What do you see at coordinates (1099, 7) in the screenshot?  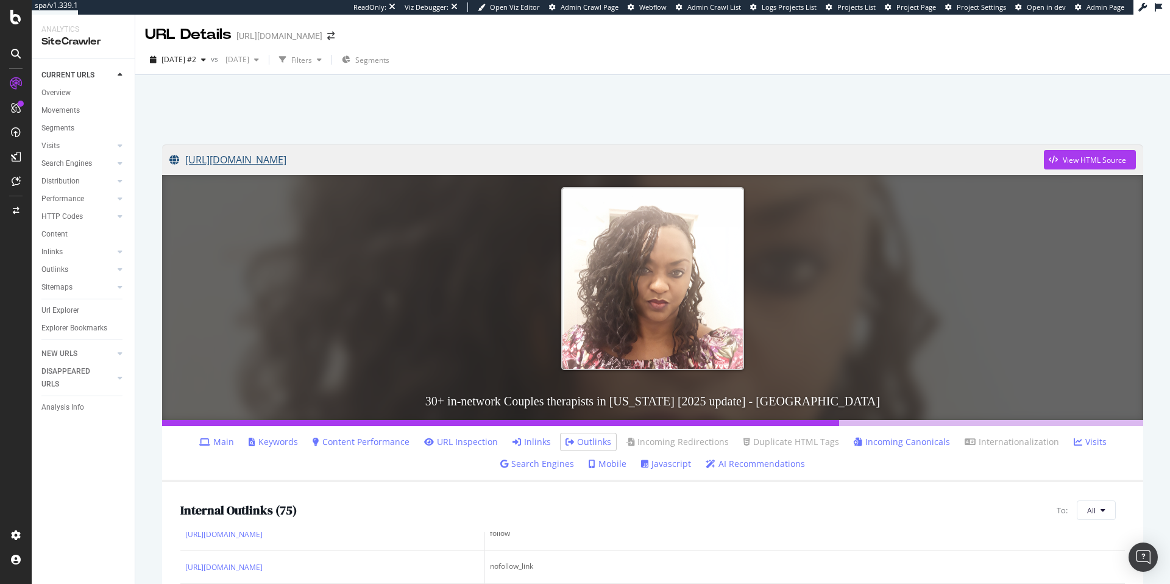 I see `a: Admin Page` at bounding box center [1099, 7].